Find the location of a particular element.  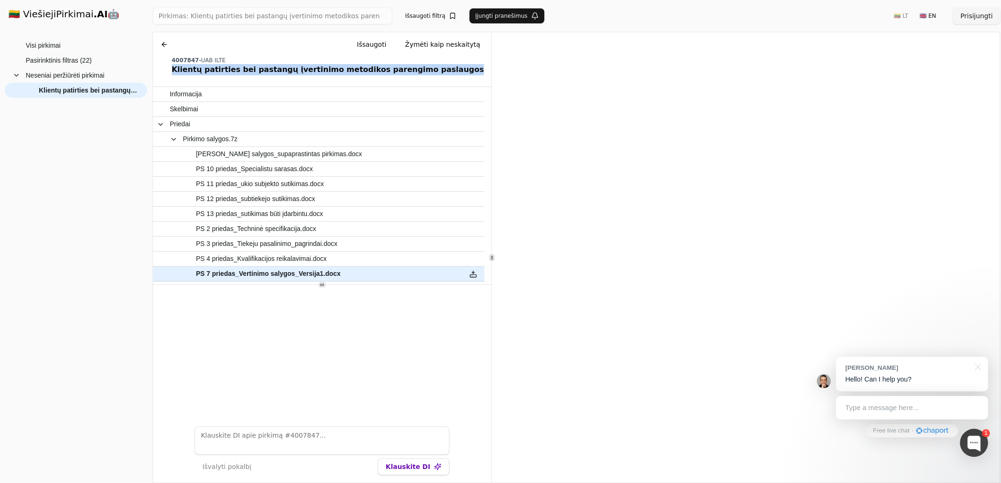

div: Klientų patirties bei pastangų įvertinimo metodikos parengimo paslaugos is located at coordinates (329, 70).